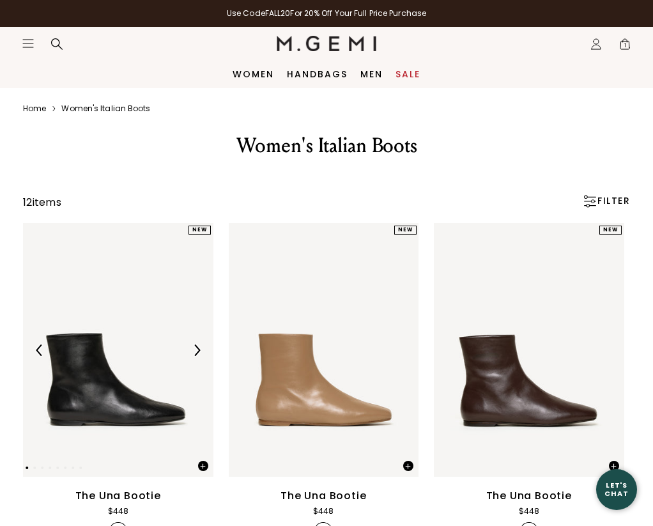  Describe the element at coordinates (28, 43) in the screenshot. I see `button: Open site menu` at that location.